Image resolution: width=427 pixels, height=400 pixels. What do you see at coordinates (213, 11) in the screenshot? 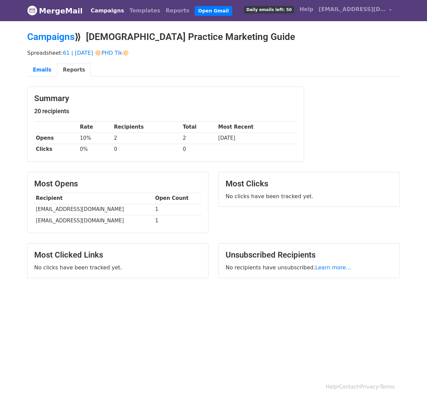
I see `a: Open Gmail` at bounding box center [213, 11].